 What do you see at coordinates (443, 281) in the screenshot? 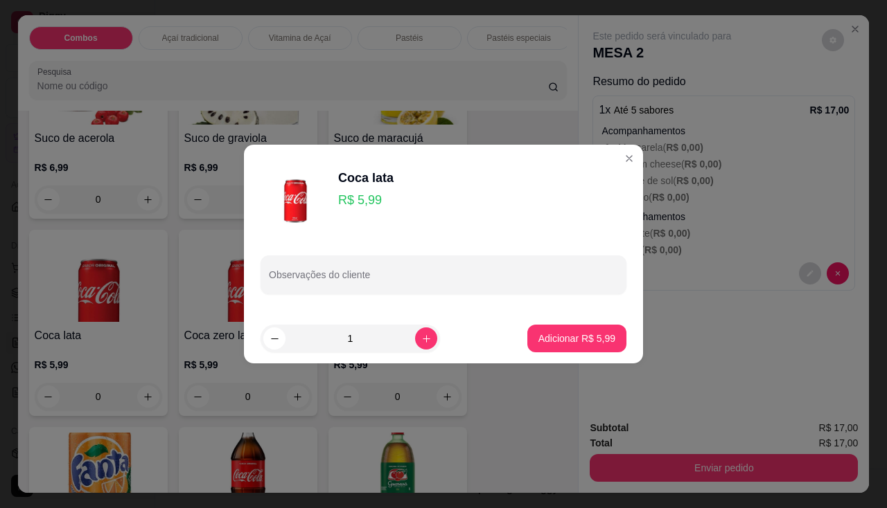
I see `input: Observações do cliente` at bounding box center [443, 281].